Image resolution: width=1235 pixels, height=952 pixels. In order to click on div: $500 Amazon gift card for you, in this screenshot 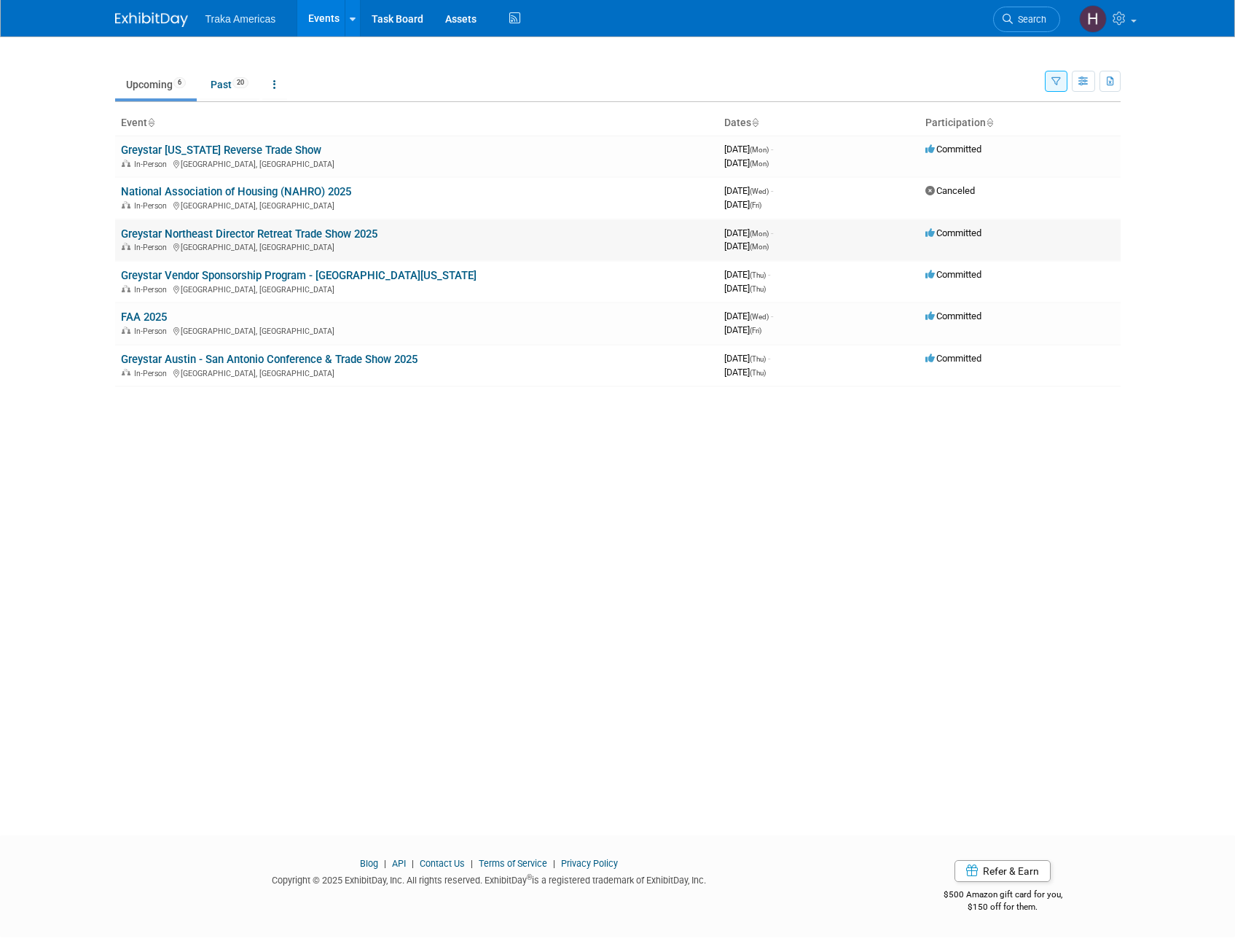, I will do `click(1003, 896)`.